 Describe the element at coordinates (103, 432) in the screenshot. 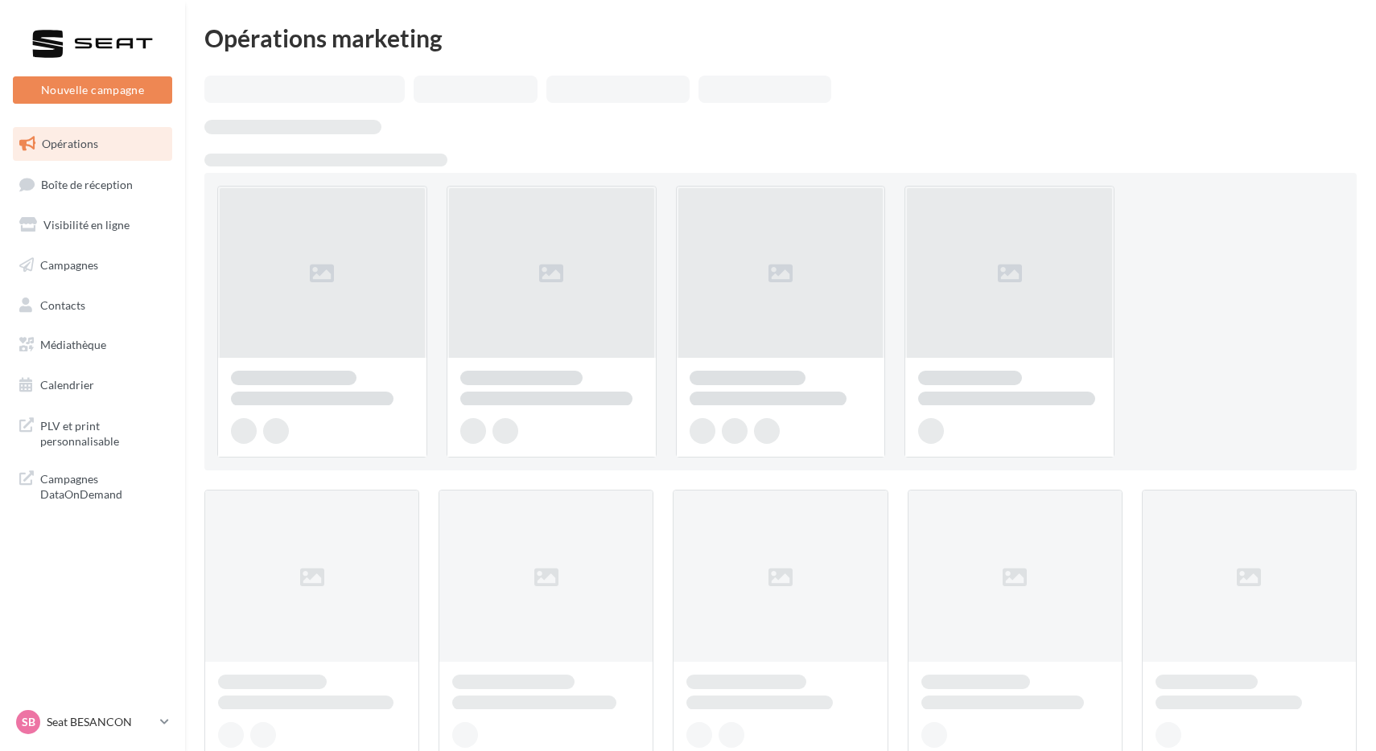

I see `span: PLV et print personnalisable` at that location.